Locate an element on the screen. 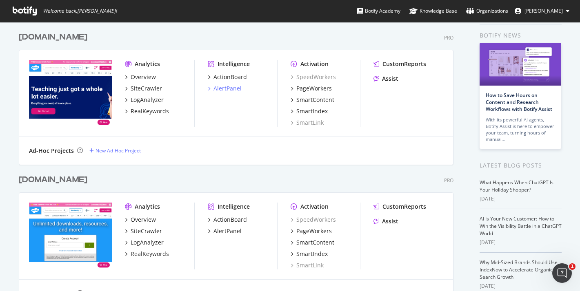 The height and width of the screenshot is (291, 580). a: What Happens When ChatGPT Is Your Holiday Shopper? is located at coordinates (516, 186).